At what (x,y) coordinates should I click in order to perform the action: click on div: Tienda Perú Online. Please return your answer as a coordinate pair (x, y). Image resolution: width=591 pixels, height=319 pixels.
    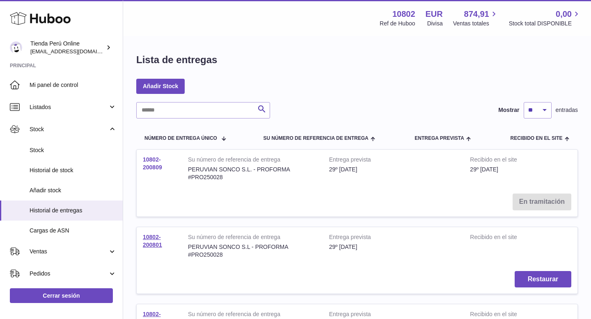
    Looking at the image, I should click on (67, 48).